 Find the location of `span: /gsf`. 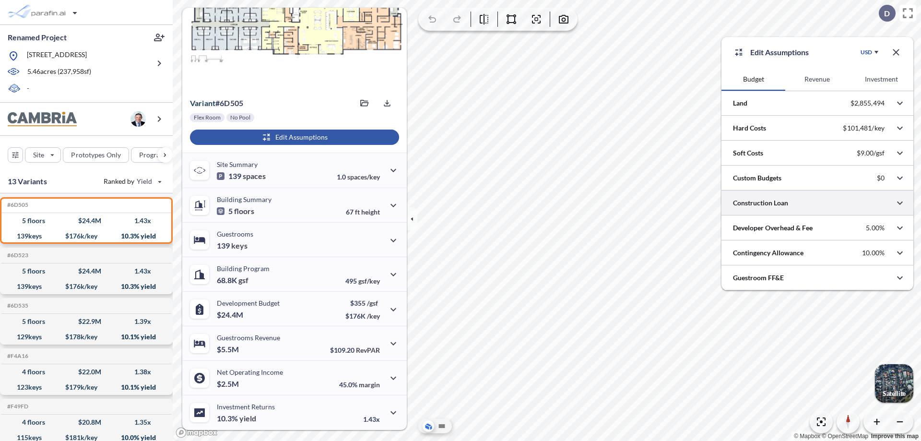

span: /gsf is located at coordinates (372, 303).